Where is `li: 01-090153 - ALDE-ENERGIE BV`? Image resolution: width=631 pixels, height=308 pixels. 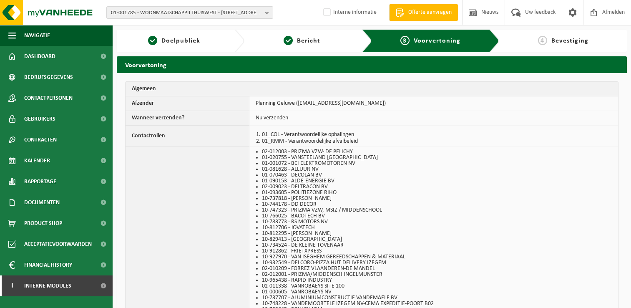
li: 01-090153 - ALDE-ENERGIE BV is located at coordinates (434, 181).